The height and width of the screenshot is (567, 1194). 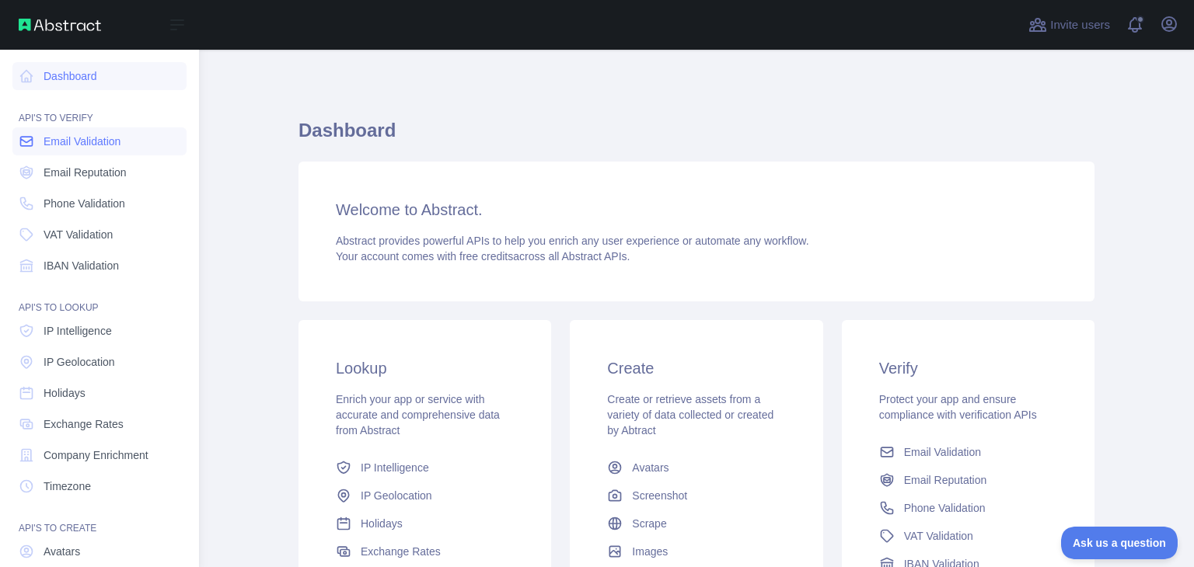 What do you see at coordinates (99, 456) in the screenshot?
I see `a: Company Enrichment` at bounding box center [99, 456].